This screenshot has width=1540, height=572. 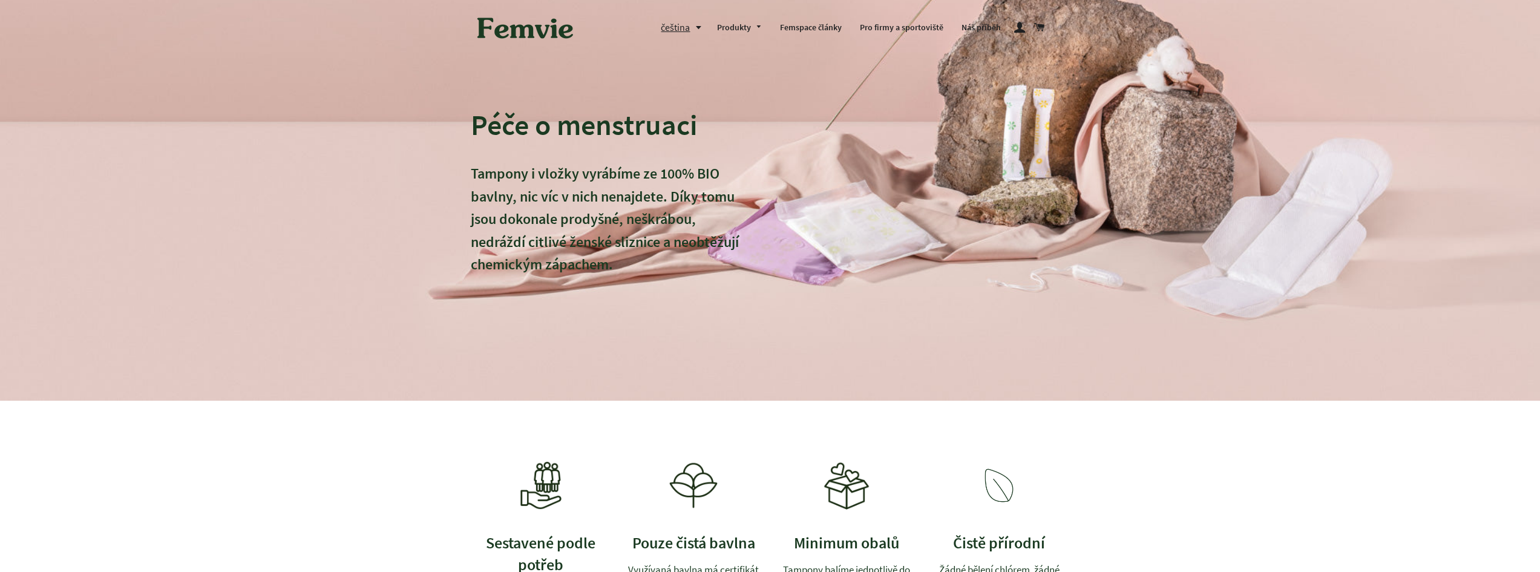 I want to click on a: Produkty, so click(x=739, y=28).